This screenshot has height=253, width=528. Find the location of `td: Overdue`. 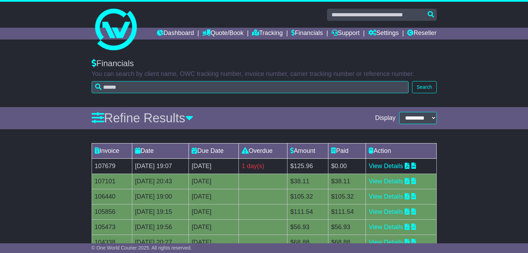

td: Overdue is located at coordinates (263, 151).